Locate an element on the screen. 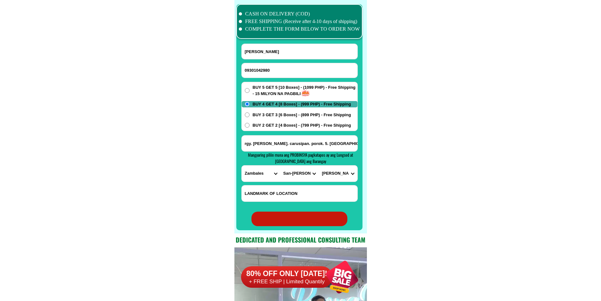 Image resolution: width=601 pixels, height=301 pixels. input: Input phone_number is located at coordinates (299, 70).